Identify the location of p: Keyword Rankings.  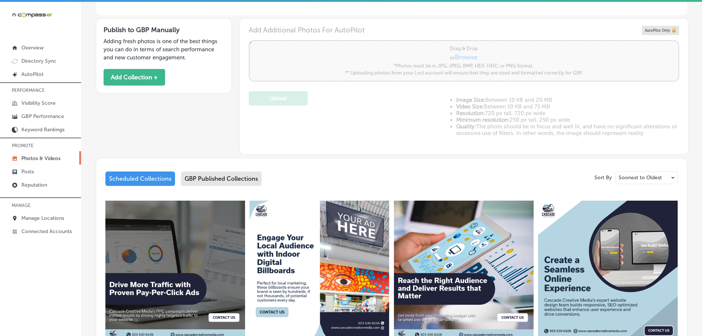
(43, 129).